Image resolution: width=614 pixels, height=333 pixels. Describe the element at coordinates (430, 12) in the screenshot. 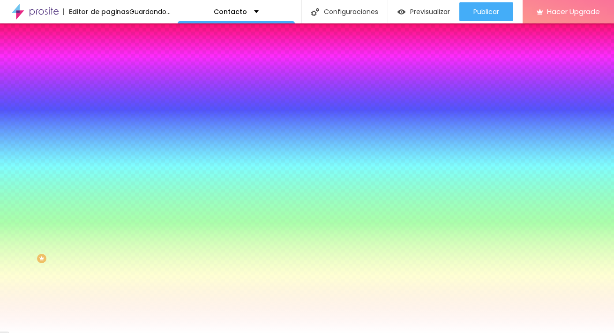

I see `span: Previsualizar` at that location.